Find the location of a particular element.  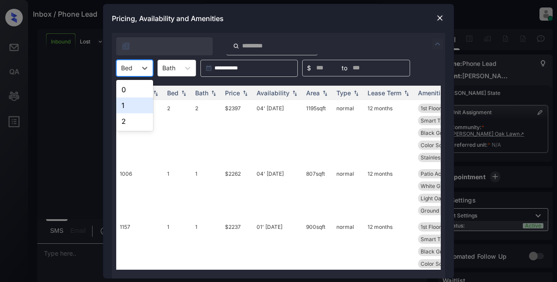

div: Type is located at coordinates (344, 93).